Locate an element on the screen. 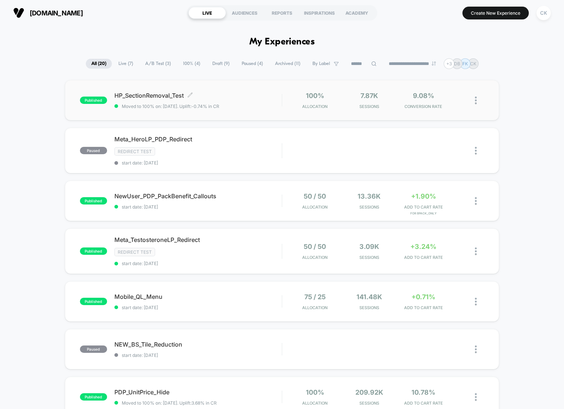 This screenshot has width=564, height=409. span: for 8Pack_Only is located at coordinates (424, 213).